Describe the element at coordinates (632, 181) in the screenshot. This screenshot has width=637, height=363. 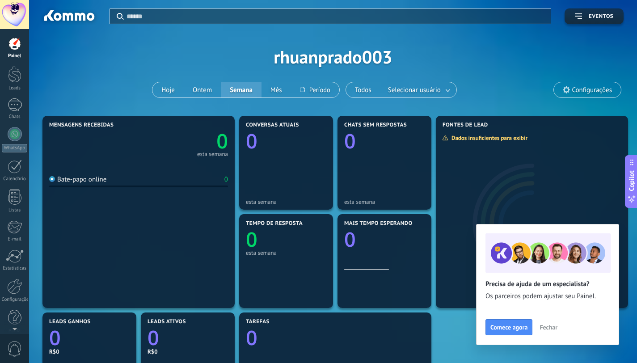
I see `span: Copilot` at that location.